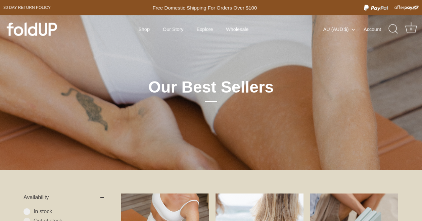  I want to click on a: foldUP, so click(39, 29).